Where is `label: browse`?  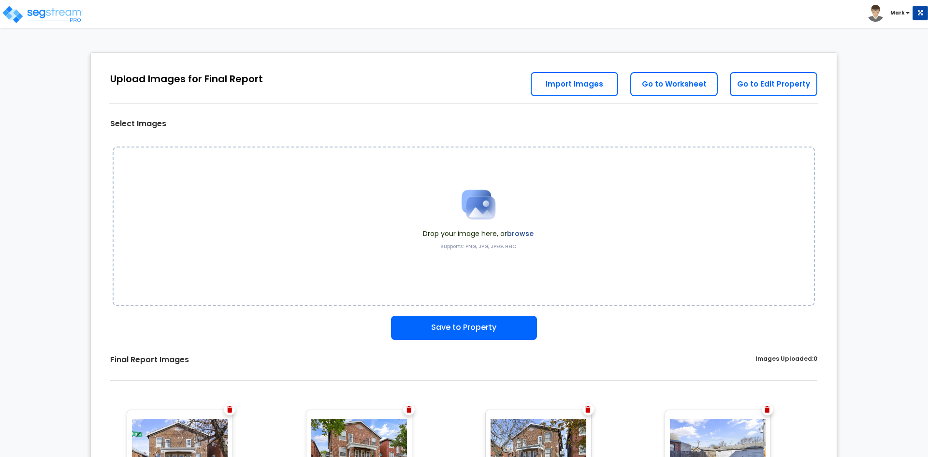
label: browse is located at coordinates (520, 233).